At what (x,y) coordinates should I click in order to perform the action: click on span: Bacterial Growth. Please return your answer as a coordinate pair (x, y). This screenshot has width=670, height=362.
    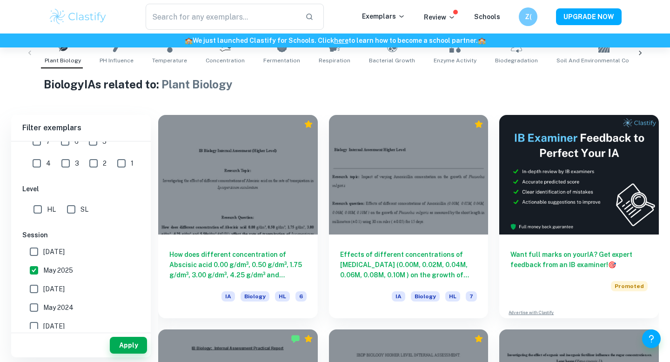
    Looking at the image, I should click on (392, 60).